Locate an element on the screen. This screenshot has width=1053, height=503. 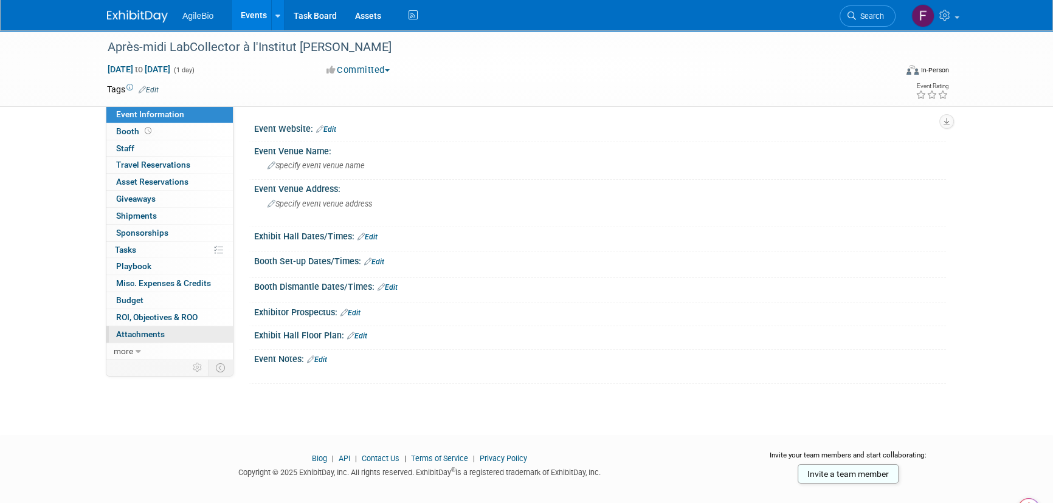
div: Event Venue Address: is located at coordinates (600, 187).